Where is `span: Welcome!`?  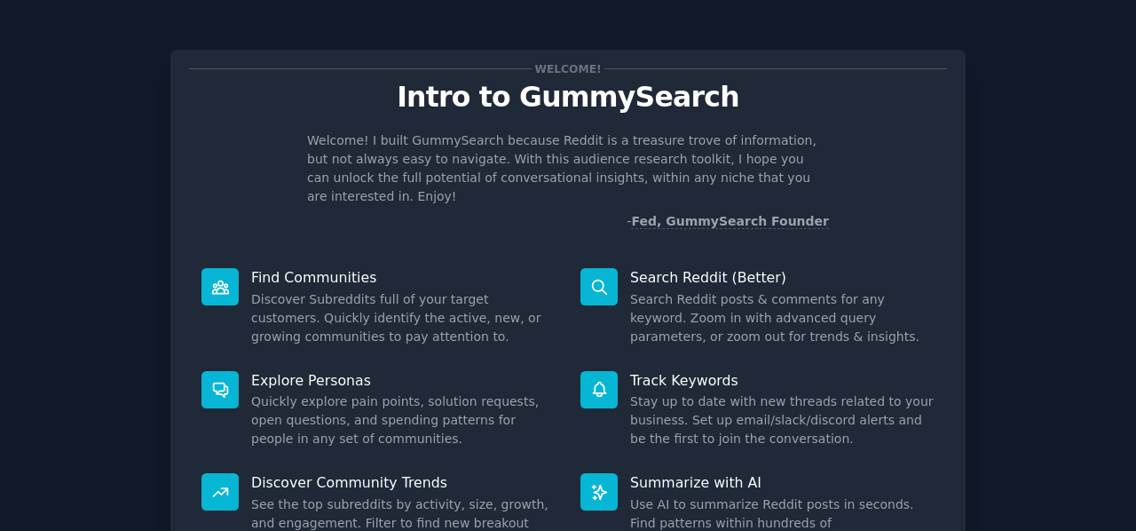
span: Welcome! is located at coordinates (568, 68).